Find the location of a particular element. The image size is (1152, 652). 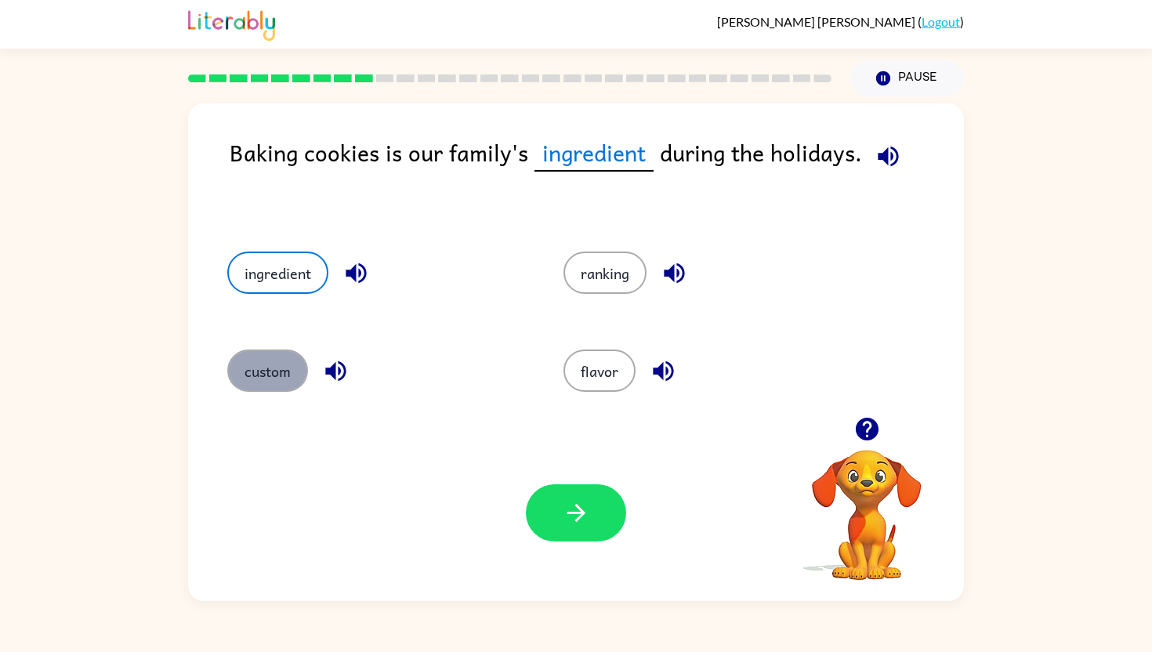

span: ingredient is located at coordinates (594, 153).